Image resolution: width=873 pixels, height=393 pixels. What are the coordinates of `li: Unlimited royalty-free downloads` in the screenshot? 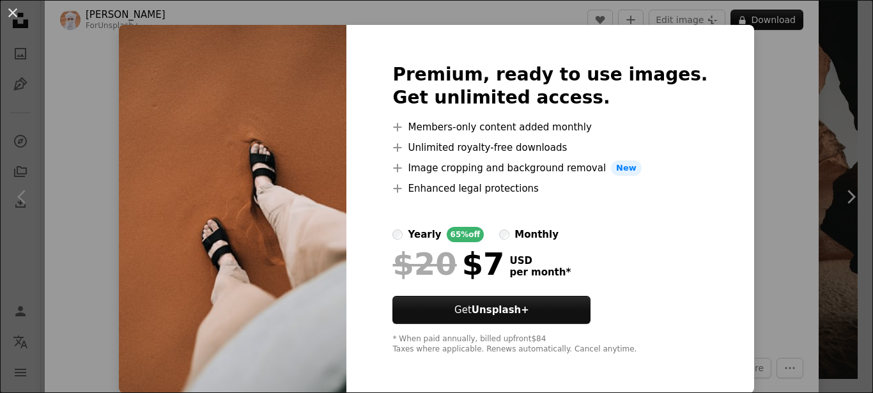 It's located at (550, 148).